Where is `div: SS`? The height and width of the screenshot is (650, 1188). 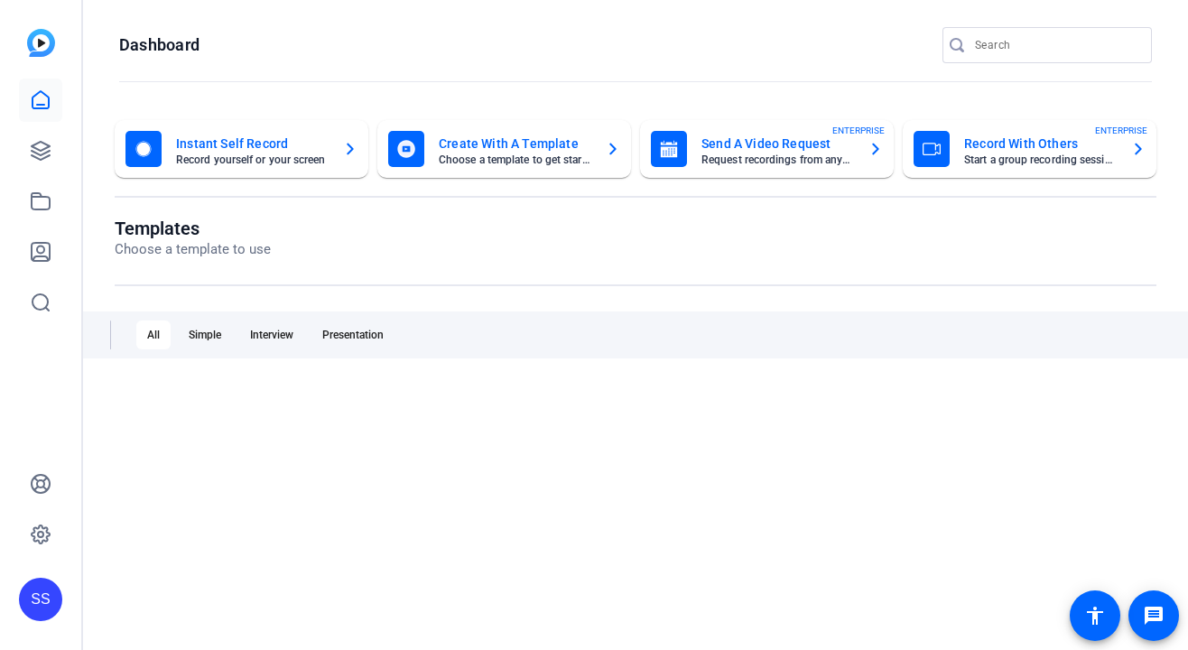 div: SS is located at coordinates (41, 599).